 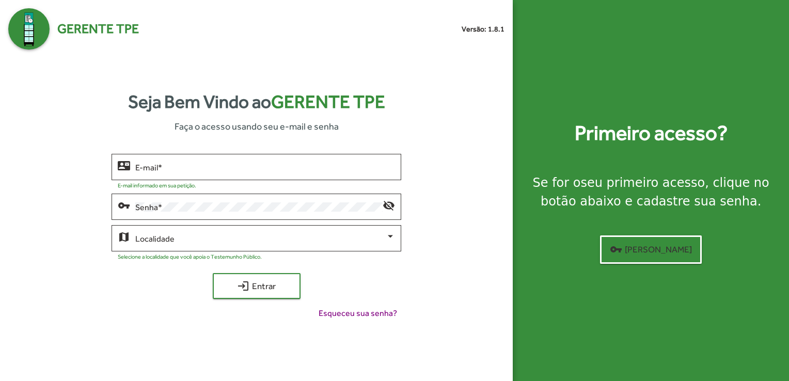 What do you see at coordinates (257, 102) in the screenshot?
I see `strong: Seja Bem Vindo ao` at bounding box center [257, 102].